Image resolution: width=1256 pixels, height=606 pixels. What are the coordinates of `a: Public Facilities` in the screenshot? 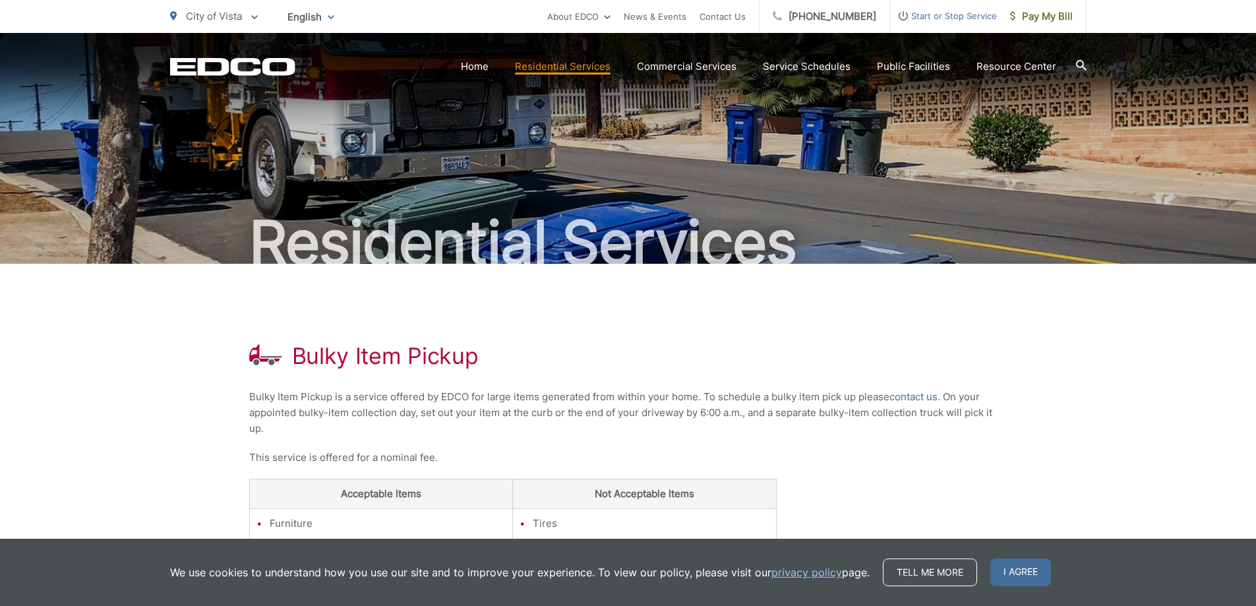 It's located at (913, 67).